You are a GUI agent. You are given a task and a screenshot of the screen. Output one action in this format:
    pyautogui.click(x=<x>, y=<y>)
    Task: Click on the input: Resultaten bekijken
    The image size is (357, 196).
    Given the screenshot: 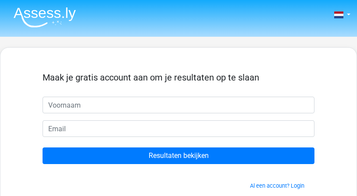 What is the action you would take?
    pyautogui.click(x=178, y=156)
    